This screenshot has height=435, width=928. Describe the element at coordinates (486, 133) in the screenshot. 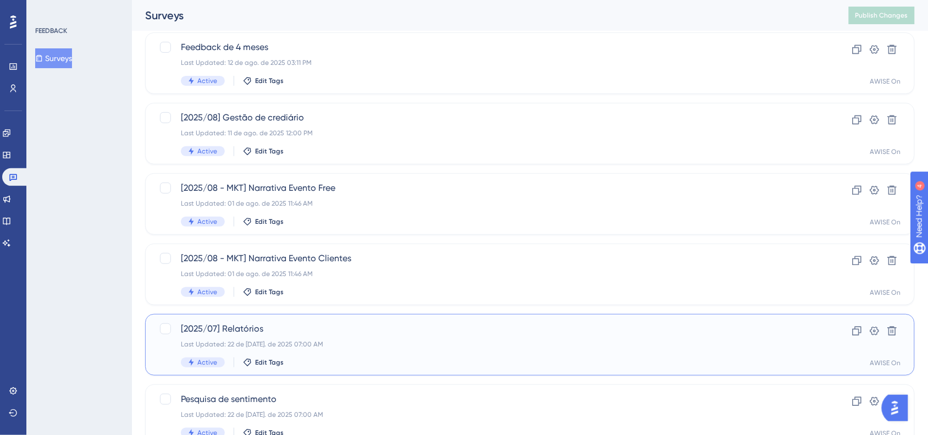

I see `div: Last Updated: 11 de ago. de 2025 12:00 PM` at that location.